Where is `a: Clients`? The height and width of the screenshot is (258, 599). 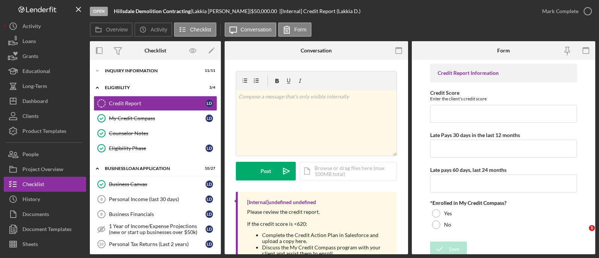
a: Clients is located at coordinates (45, 116).